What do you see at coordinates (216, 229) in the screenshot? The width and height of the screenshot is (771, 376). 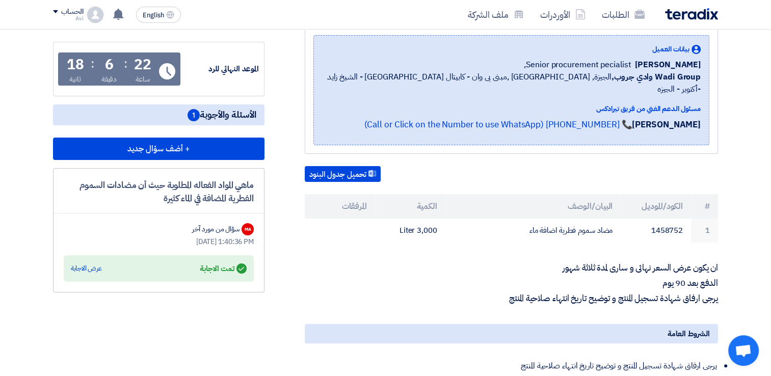 I see `div: سؤال من مورد آخر` at bounding box center [216, 229].